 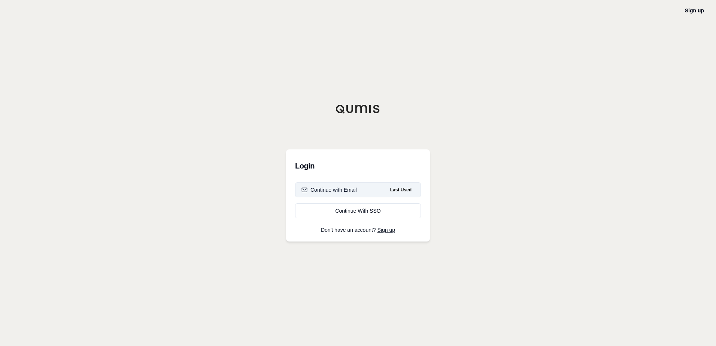 What do you see at coordinates (401, 190) in the screenshot?
I see `span: Last Used` at bounding box center [401, 190].